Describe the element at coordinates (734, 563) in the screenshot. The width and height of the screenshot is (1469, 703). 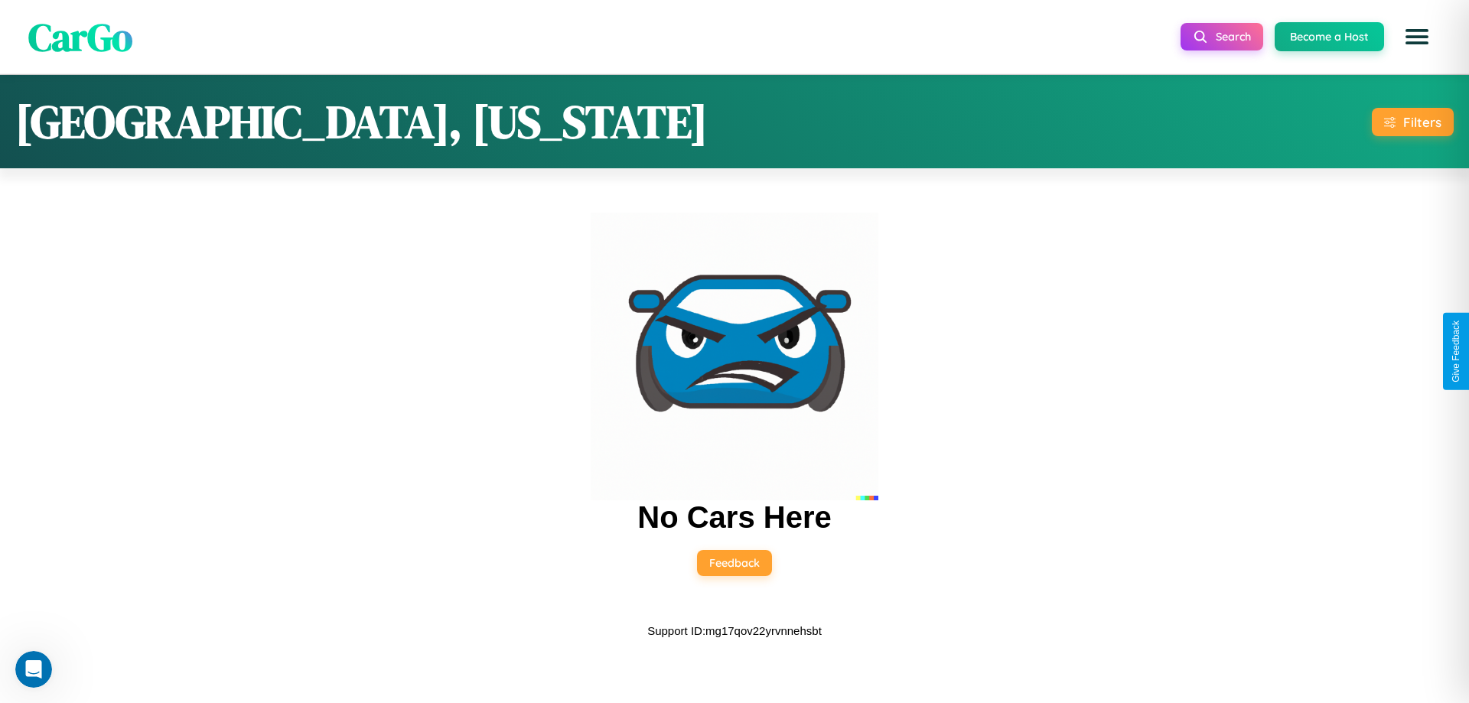
I see `button: Feedback` at that location.